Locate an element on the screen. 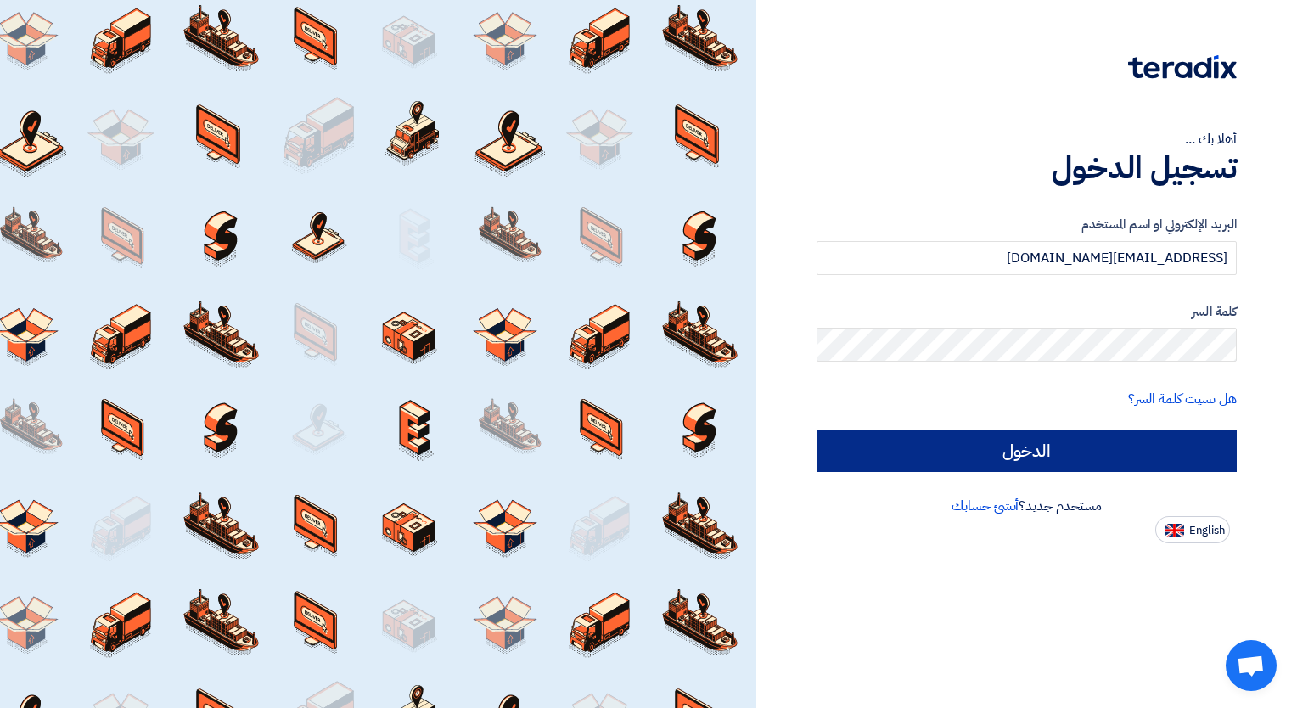 The image size is (1297, 708). input: الدخول is located at coordinates (1026, 451).